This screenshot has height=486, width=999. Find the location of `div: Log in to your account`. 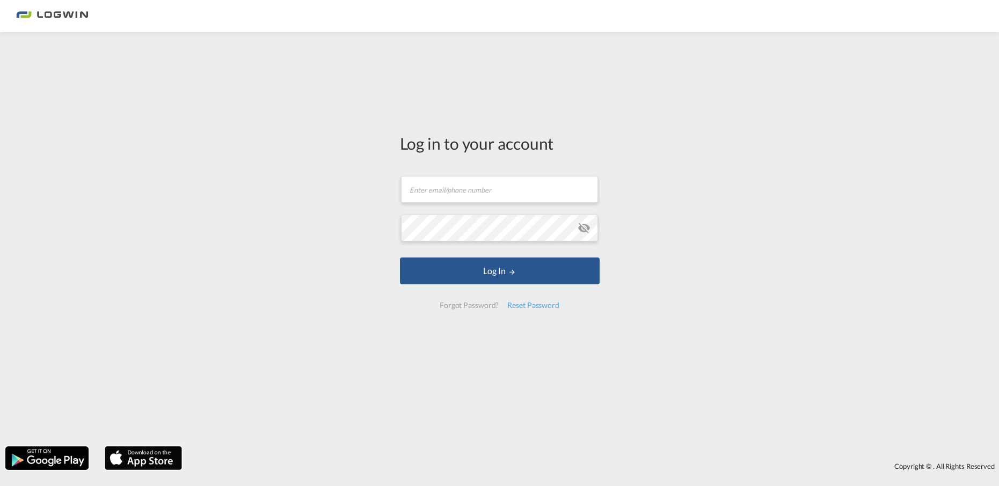

div: Log in to your account is located at coordinates (500, 143).